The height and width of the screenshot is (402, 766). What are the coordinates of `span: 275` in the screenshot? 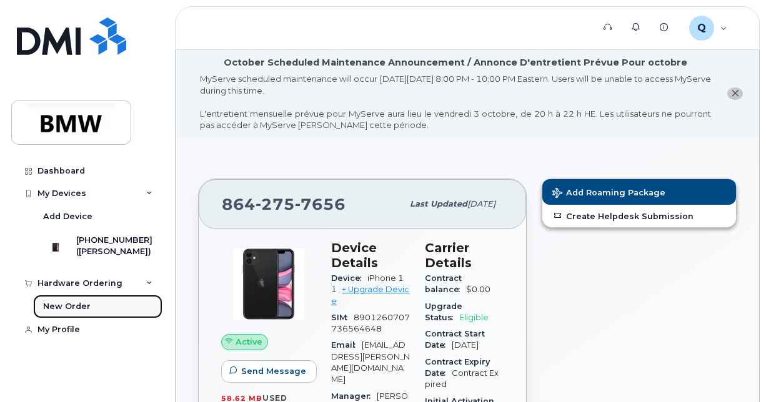 It's located at (275, 204).